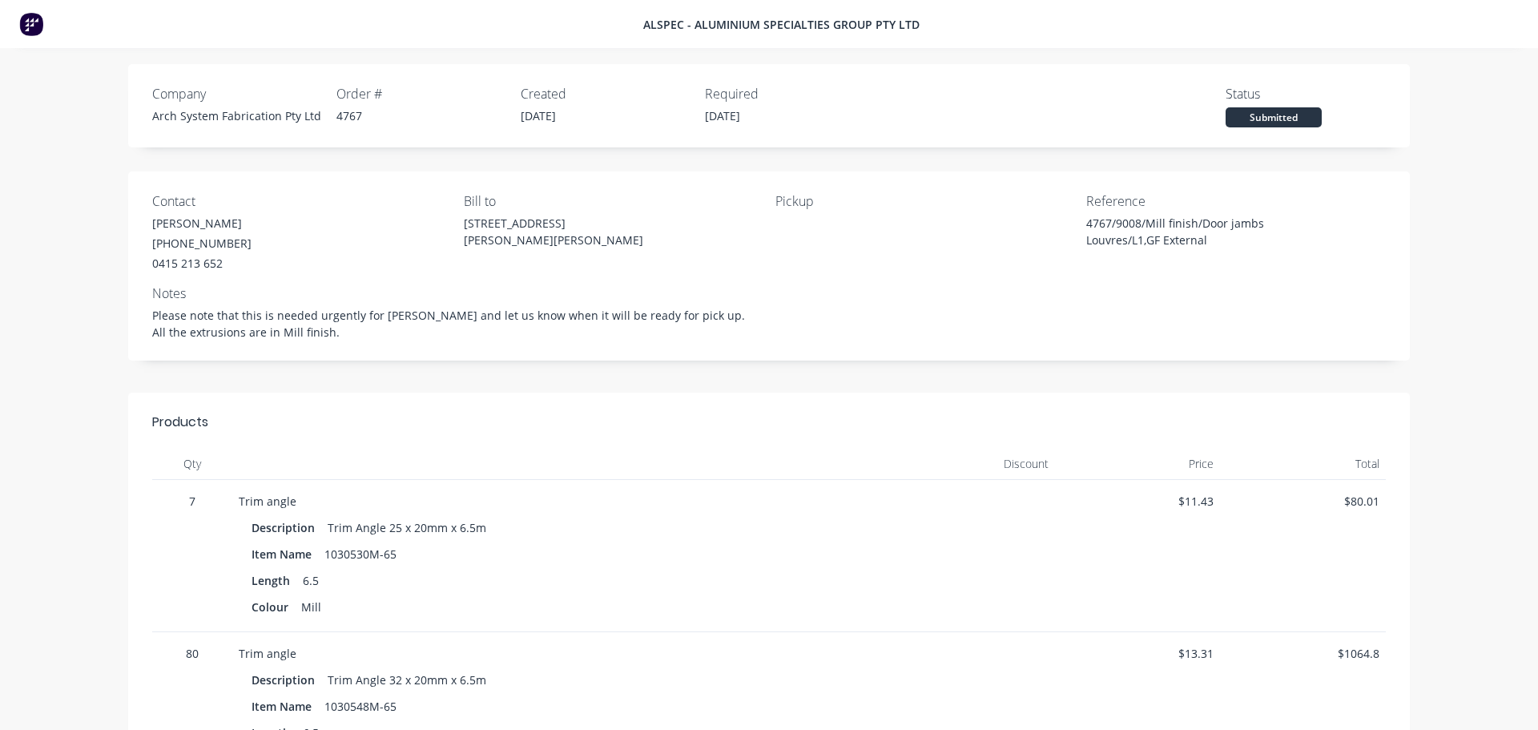 This screenshot has height=730, width=1538. What do you see at coordinates (797, 94) in the screenshot?
I see `div: Required` at bounding box center [797, 94].